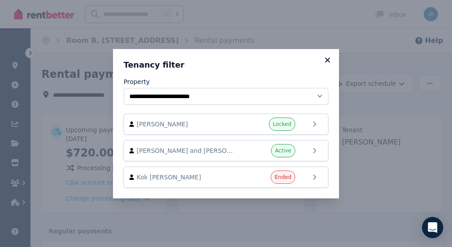  Describe the element at coordinates (433, 227) in the screenshot. I see `div: Open Intercom Messenger` at that location.